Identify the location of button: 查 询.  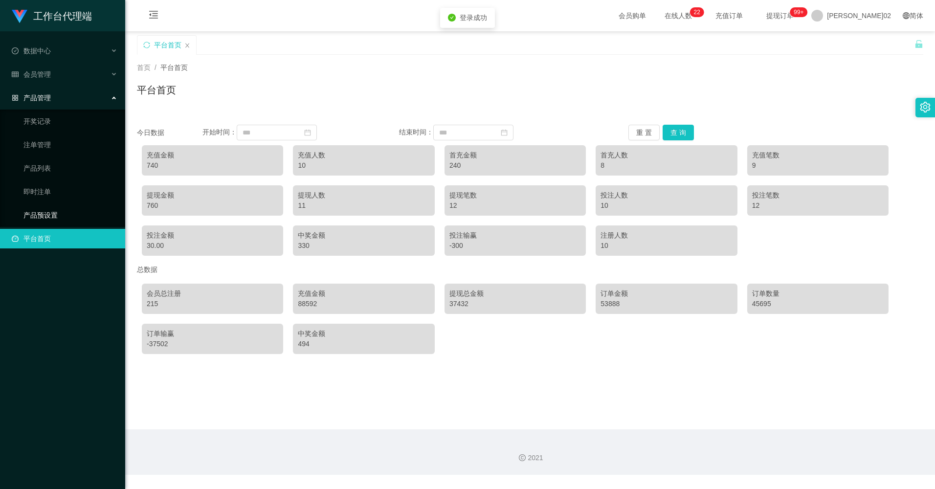
(678, 133).